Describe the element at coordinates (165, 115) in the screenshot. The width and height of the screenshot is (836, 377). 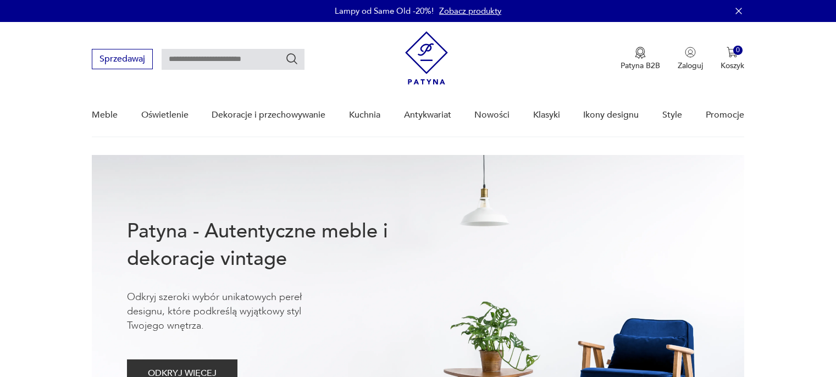
I see `a: Oświetlenie` at that location.